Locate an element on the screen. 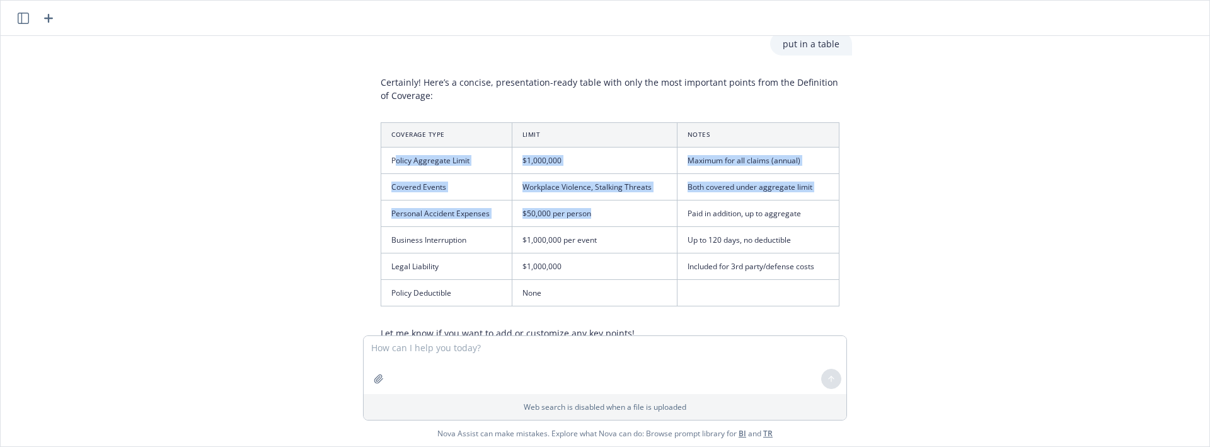 This screenshot has height=447, width=1210. p: put in a table is located at coordinates (811, 43).